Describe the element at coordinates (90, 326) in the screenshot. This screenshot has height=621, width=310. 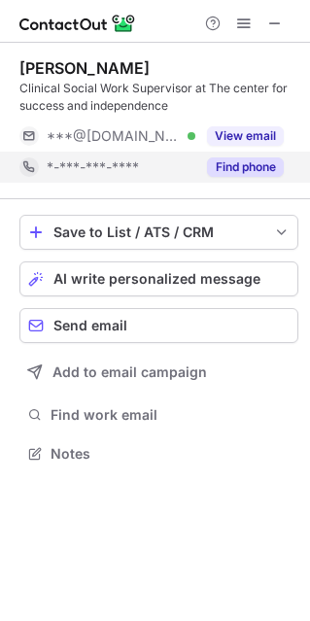
I see `span: Send email` at that location.